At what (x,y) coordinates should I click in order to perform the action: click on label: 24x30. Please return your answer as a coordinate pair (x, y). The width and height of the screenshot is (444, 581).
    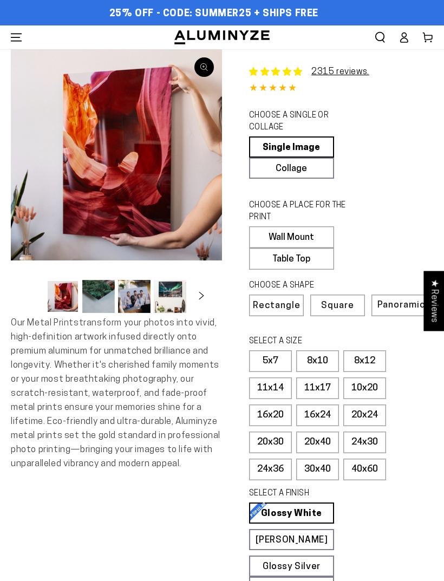
    Looking at the image, I should click on (364, 442).